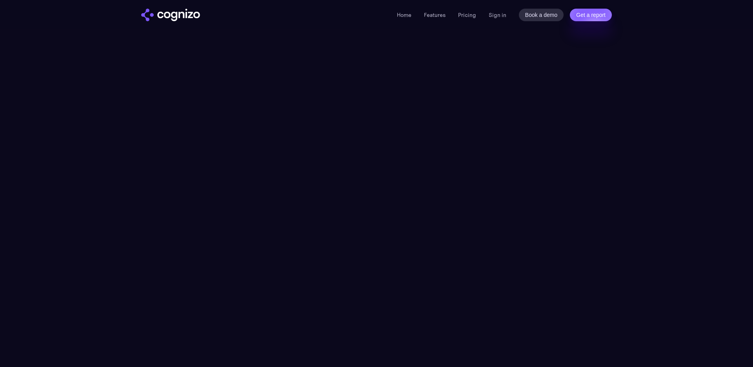 This screenshot has width=753, height=367. I want to click on a: Book a demo, so click(542, 15).